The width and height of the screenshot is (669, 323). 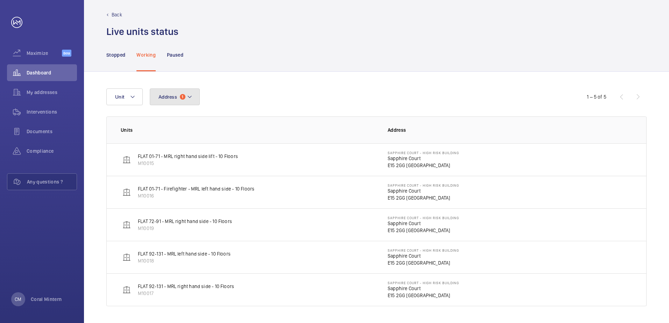 I want to click on span: Maximize, so click(x=44, y=53).